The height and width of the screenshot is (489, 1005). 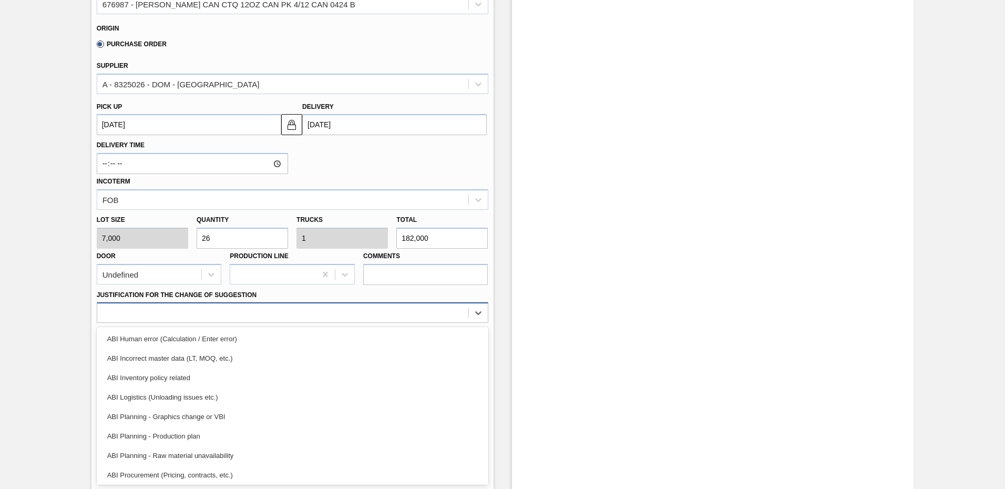 What do you see at coordinates (212, 220) in the screenshot?
I see `label: Quantity` at bounding box center [212, 220].